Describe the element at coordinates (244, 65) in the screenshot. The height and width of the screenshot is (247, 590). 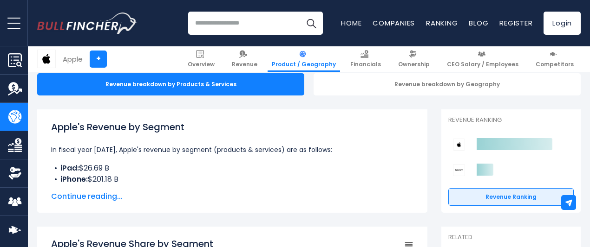
I see `span: Revenue` at that location.